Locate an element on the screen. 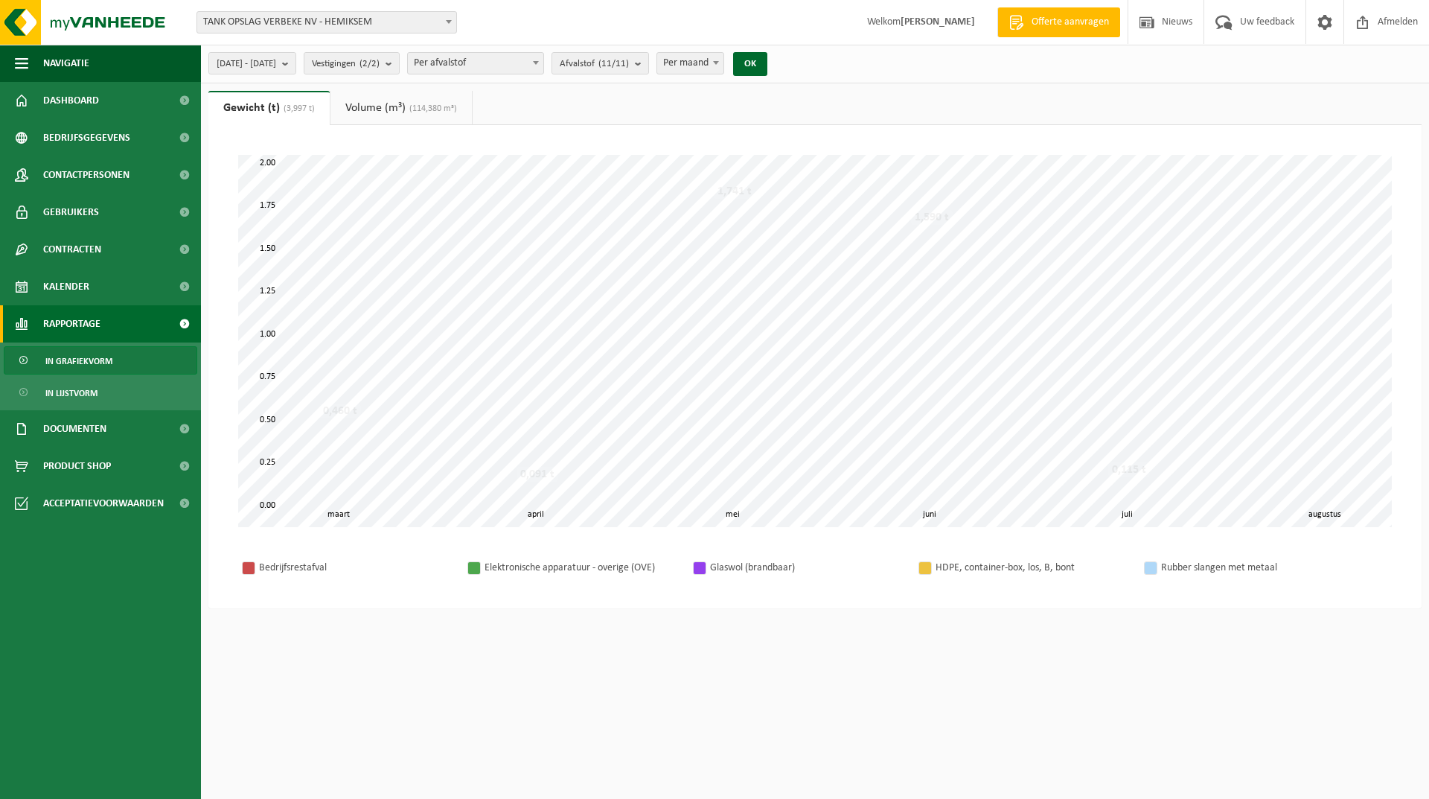 This screenshot has width=1429, height=799. count: (11/11) is located at coordinates (613, 63).